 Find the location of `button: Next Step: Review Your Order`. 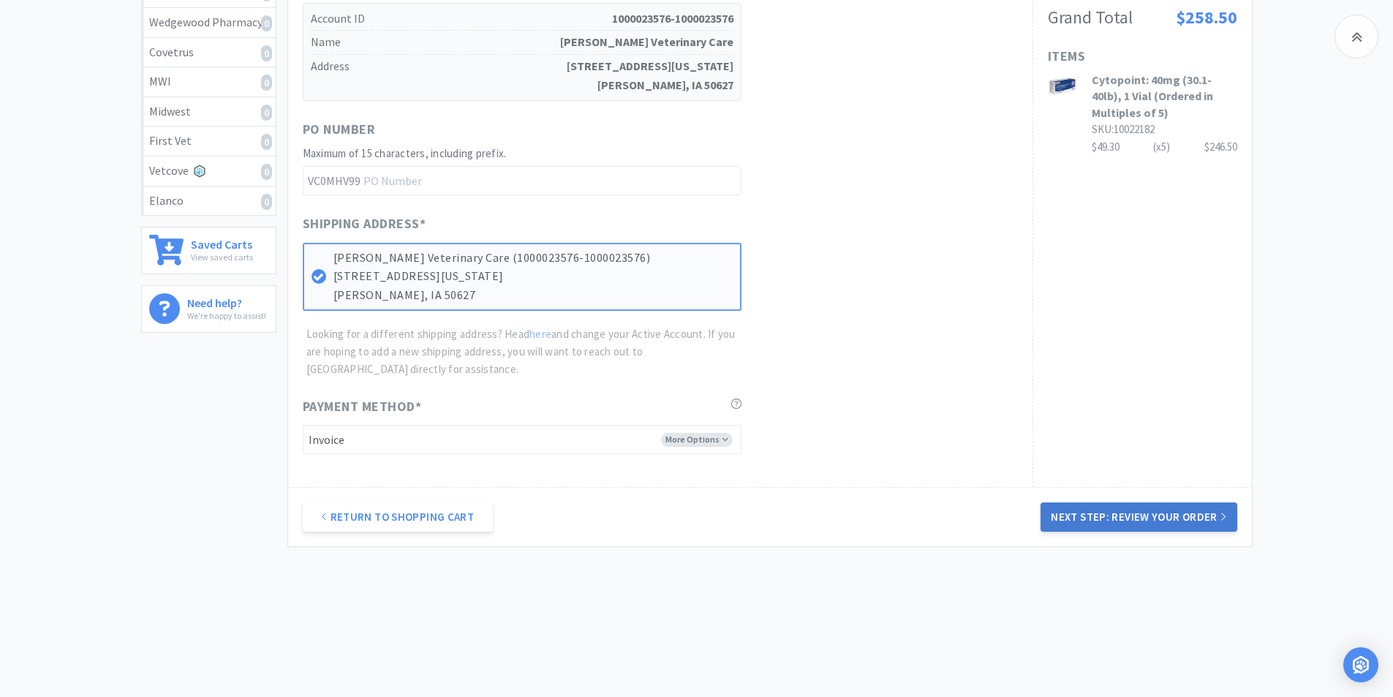

button: Next Step: Review Your Order is located at coordinates (1138, 517).